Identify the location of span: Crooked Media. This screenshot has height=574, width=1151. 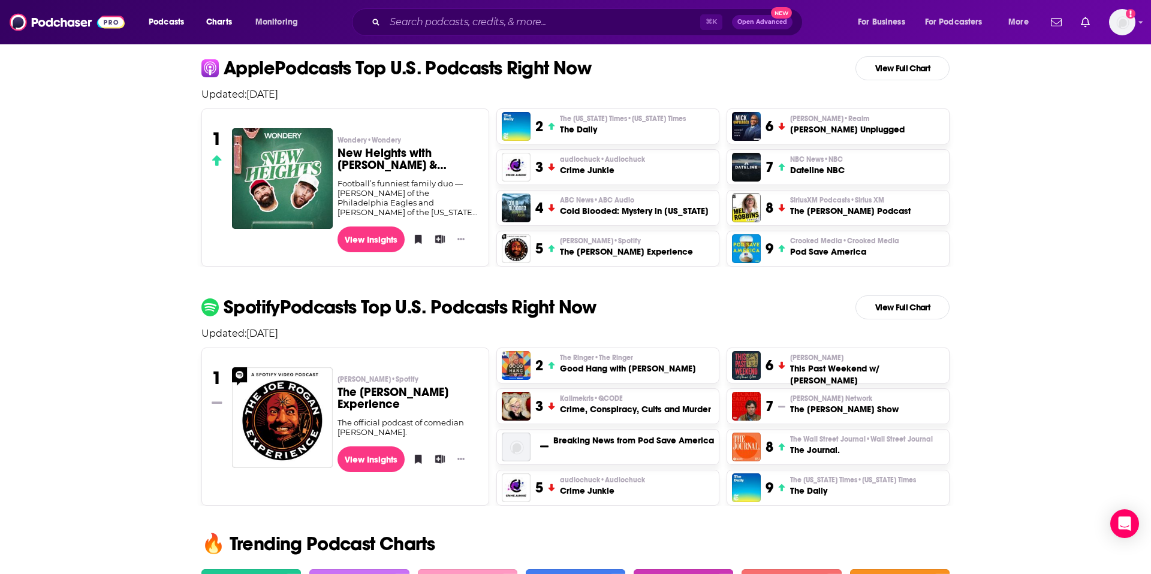
(845, 241).